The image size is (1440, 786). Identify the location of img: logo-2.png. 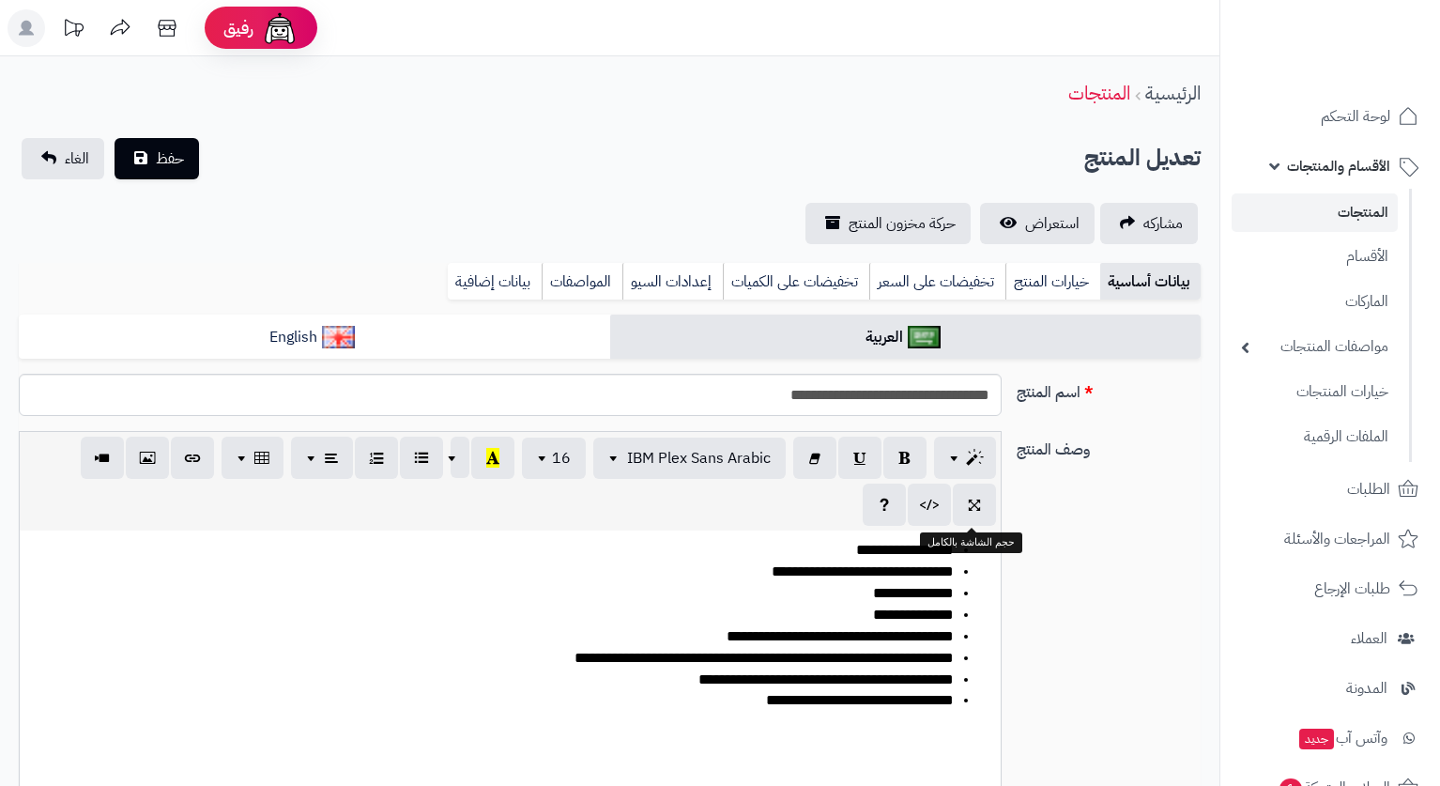
(1367, 67).